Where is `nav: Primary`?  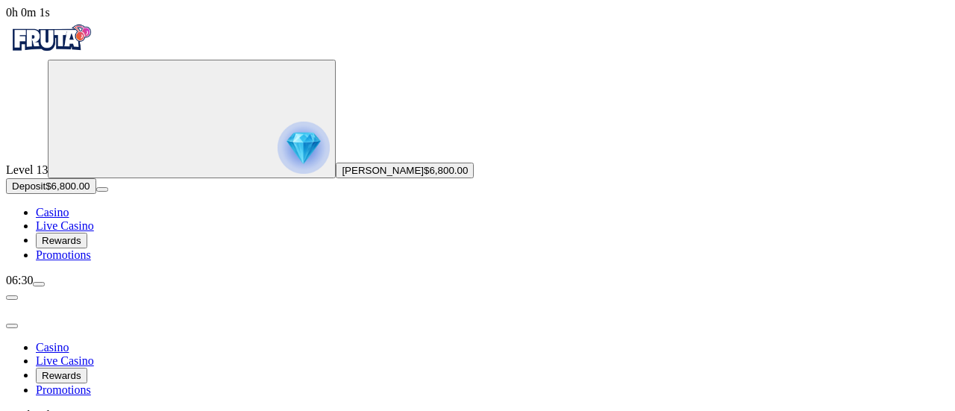
nav: Primary is located at coordinates (477, 140).